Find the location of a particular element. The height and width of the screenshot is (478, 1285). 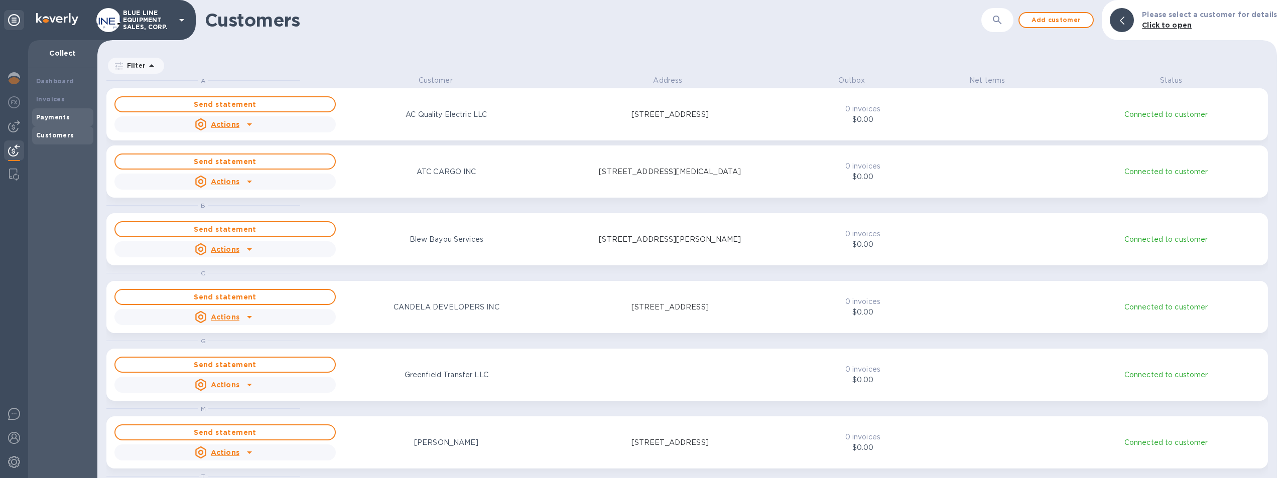

p: Outbox is located at coordinates (851, 80).